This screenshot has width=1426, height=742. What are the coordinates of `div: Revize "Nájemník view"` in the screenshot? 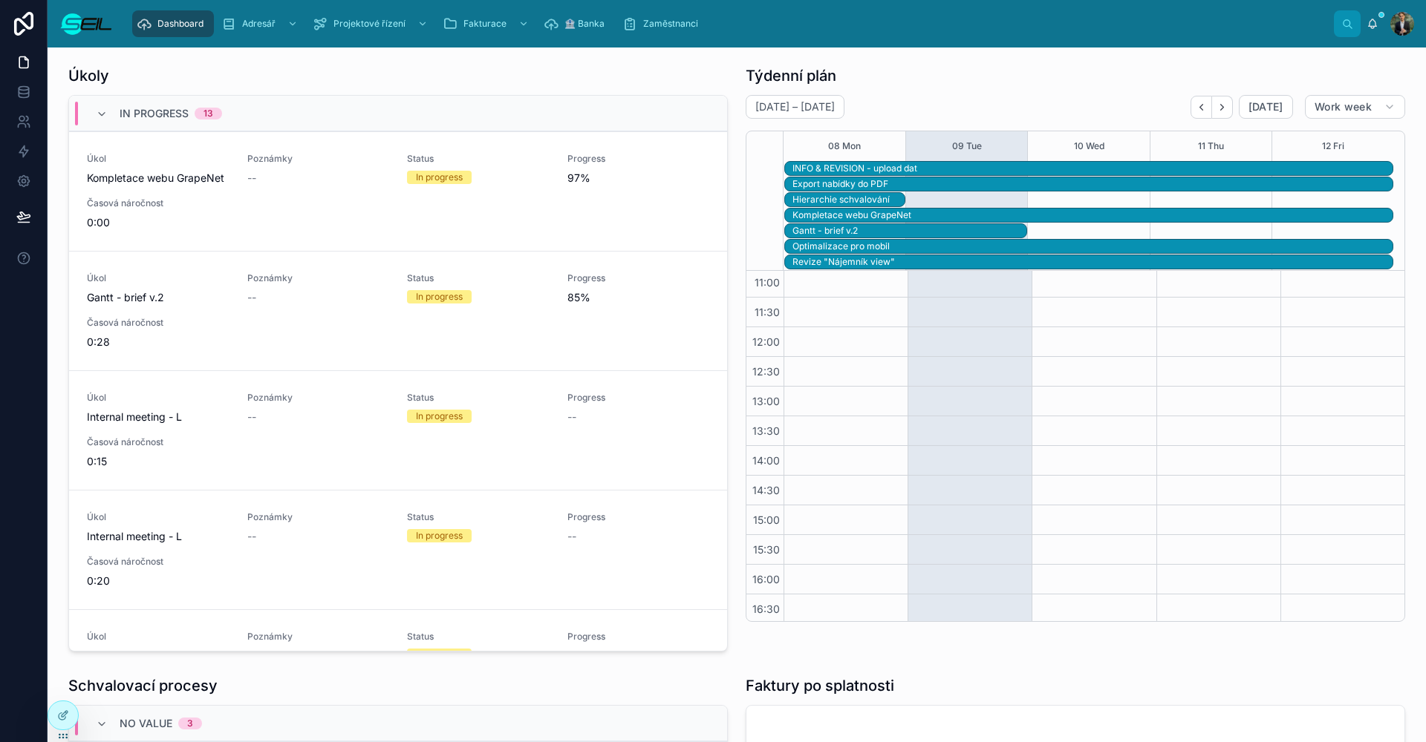 It's located at (1092, 262).